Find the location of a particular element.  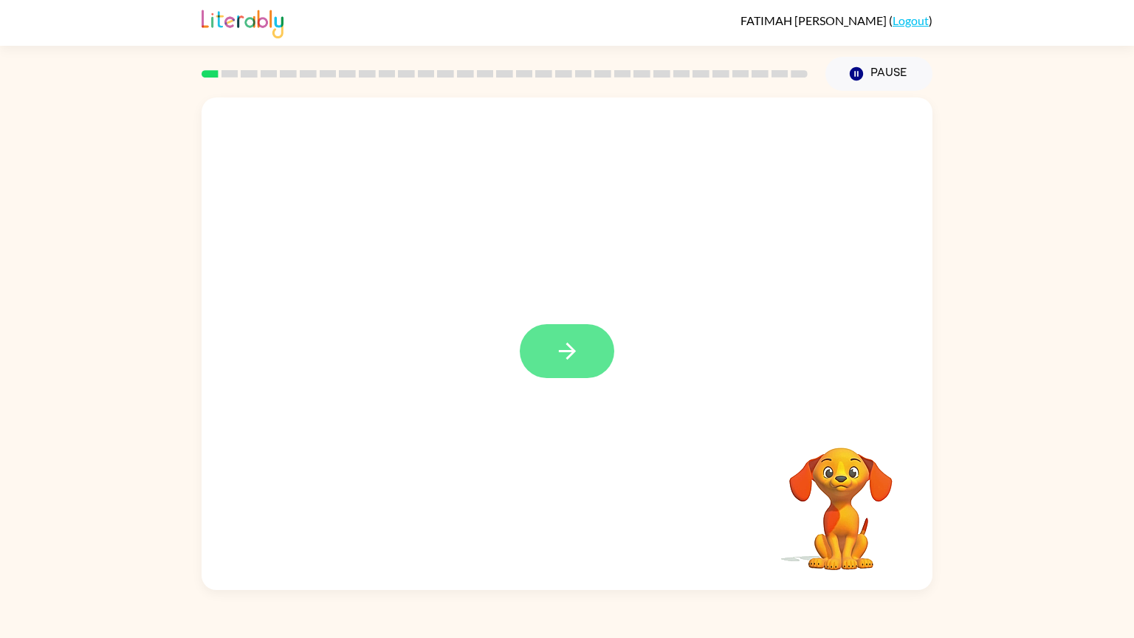

video: Your browser must support playing .mp4 files to use Literably. Please try using another browser. is located at coordinates (841, 499).